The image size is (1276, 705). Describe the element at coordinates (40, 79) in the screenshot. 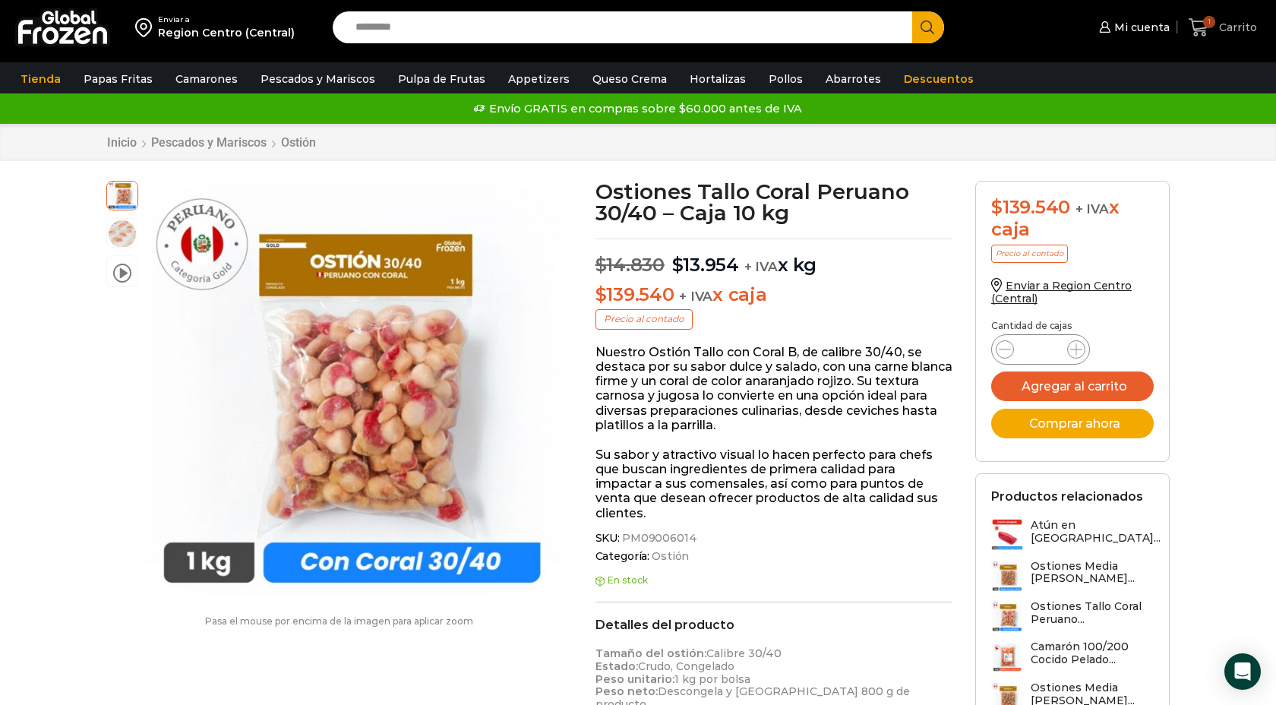

I see `a: Tienda` at that location.